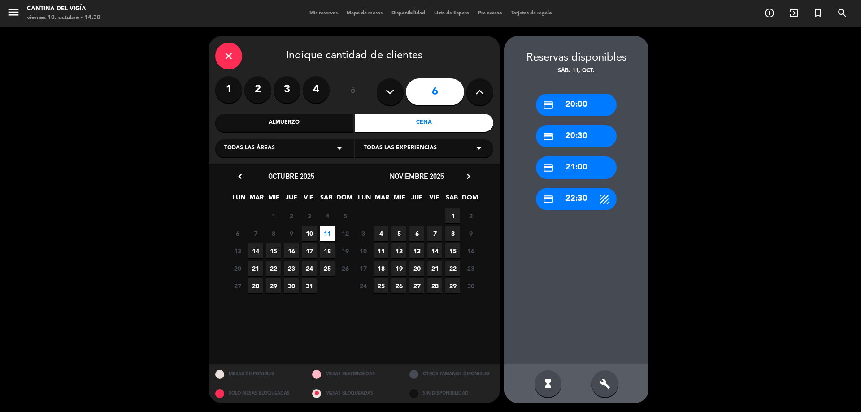 Image resolution: width=861 pixels, height=412 pixels. I want to click on div: 20:30, so click(576, 136).